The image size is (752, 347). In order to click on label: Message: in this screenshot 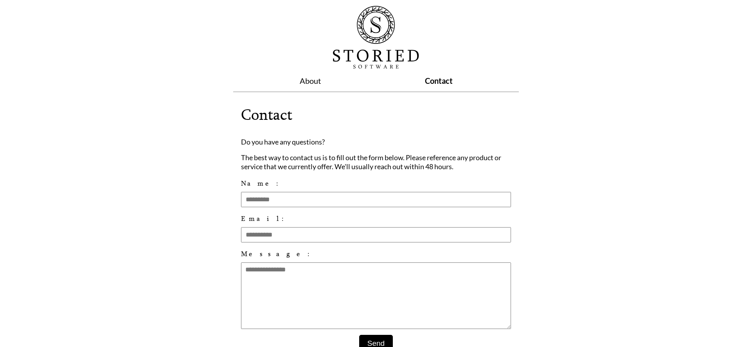, I will do `click(376, 254)`.